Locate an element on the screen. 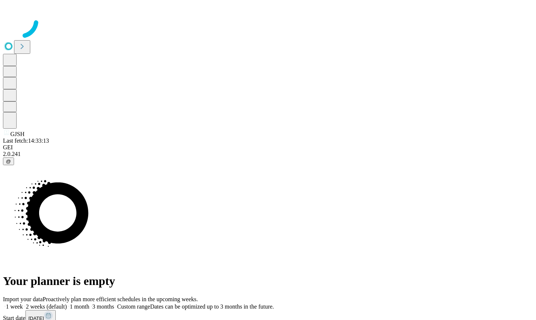 The height and width of the screenshot is (320, 536). span: Custom range is located at coordinates (133, 307).